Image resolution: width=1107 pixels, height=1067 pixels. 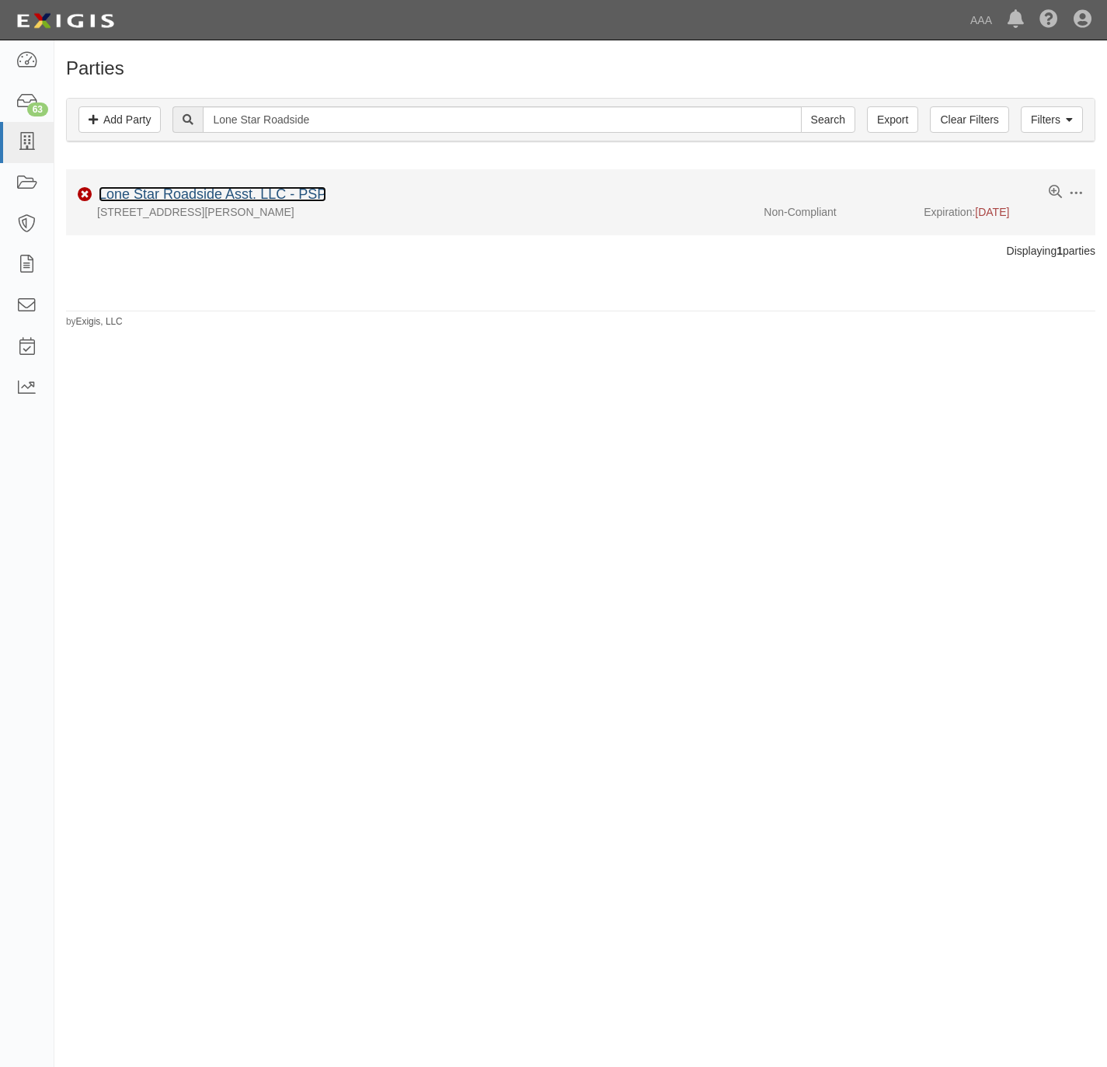 I want to click on h1: Parties, so click(x=580, y=68).